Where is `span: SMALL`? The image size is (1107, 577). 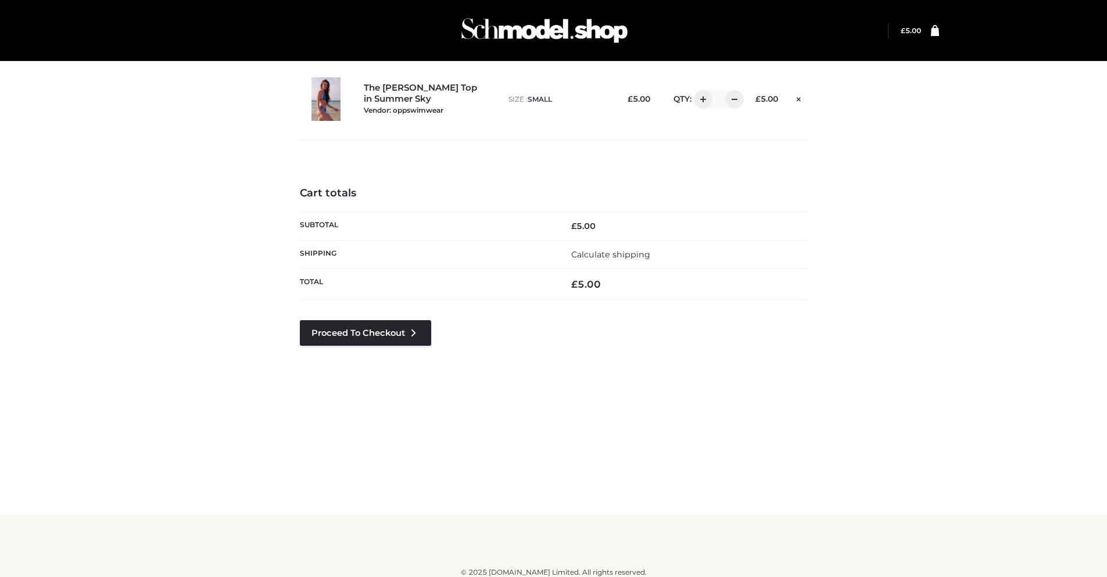
span: SMALL is located at coordinates (540, 99).